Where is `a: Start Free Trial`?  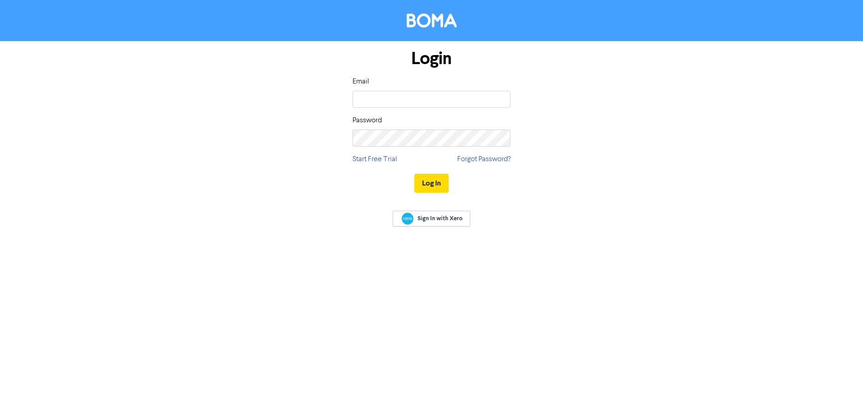
a: Start Free Trial is located at coordinates (375, 159).